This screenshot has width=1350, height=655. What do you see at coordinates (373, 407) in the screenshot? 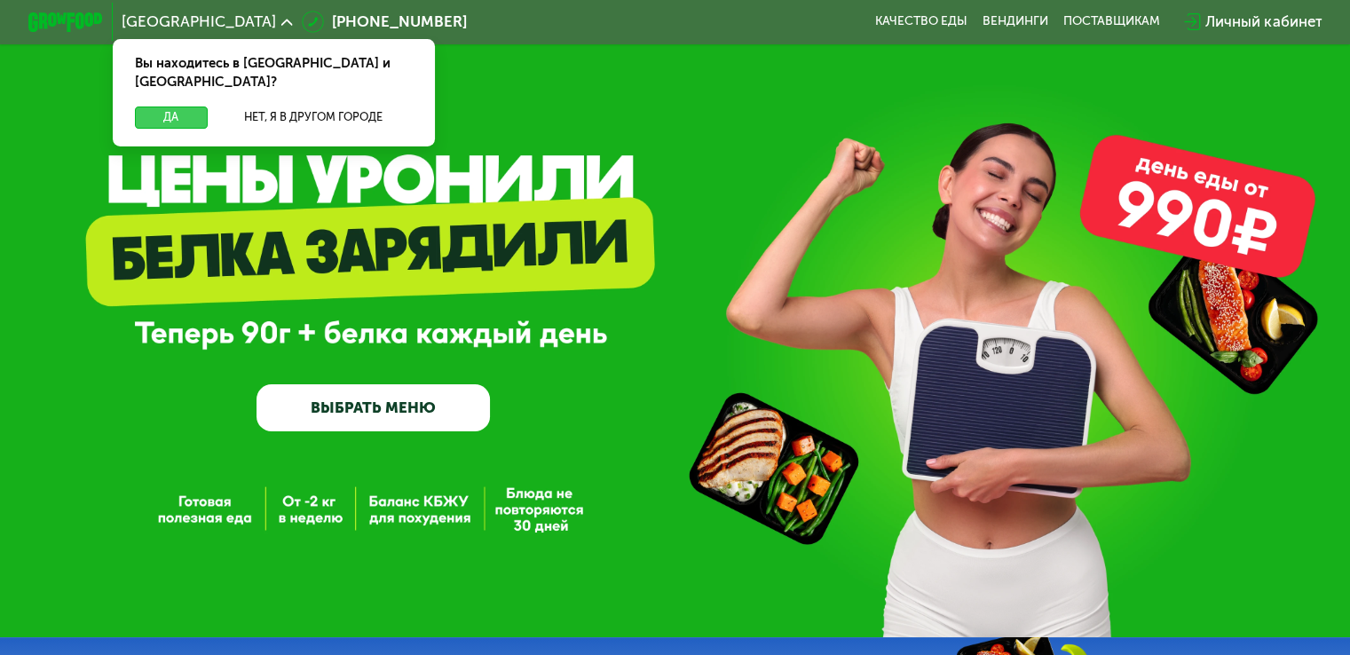
I see `a: ВЫБРАТЬ МЕНЮ` at bounding box center [373, 407].